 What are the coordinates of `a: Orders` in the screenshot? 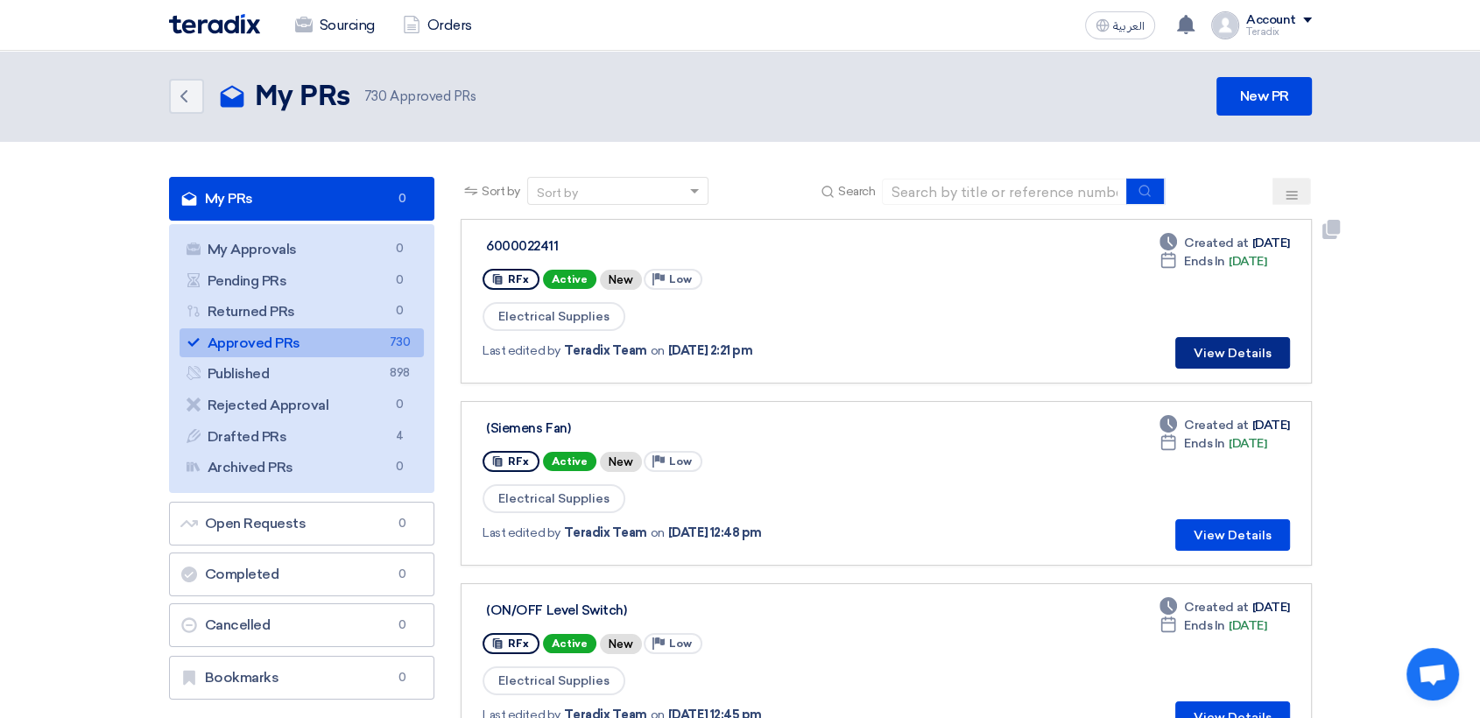 It's located at (437, 25).